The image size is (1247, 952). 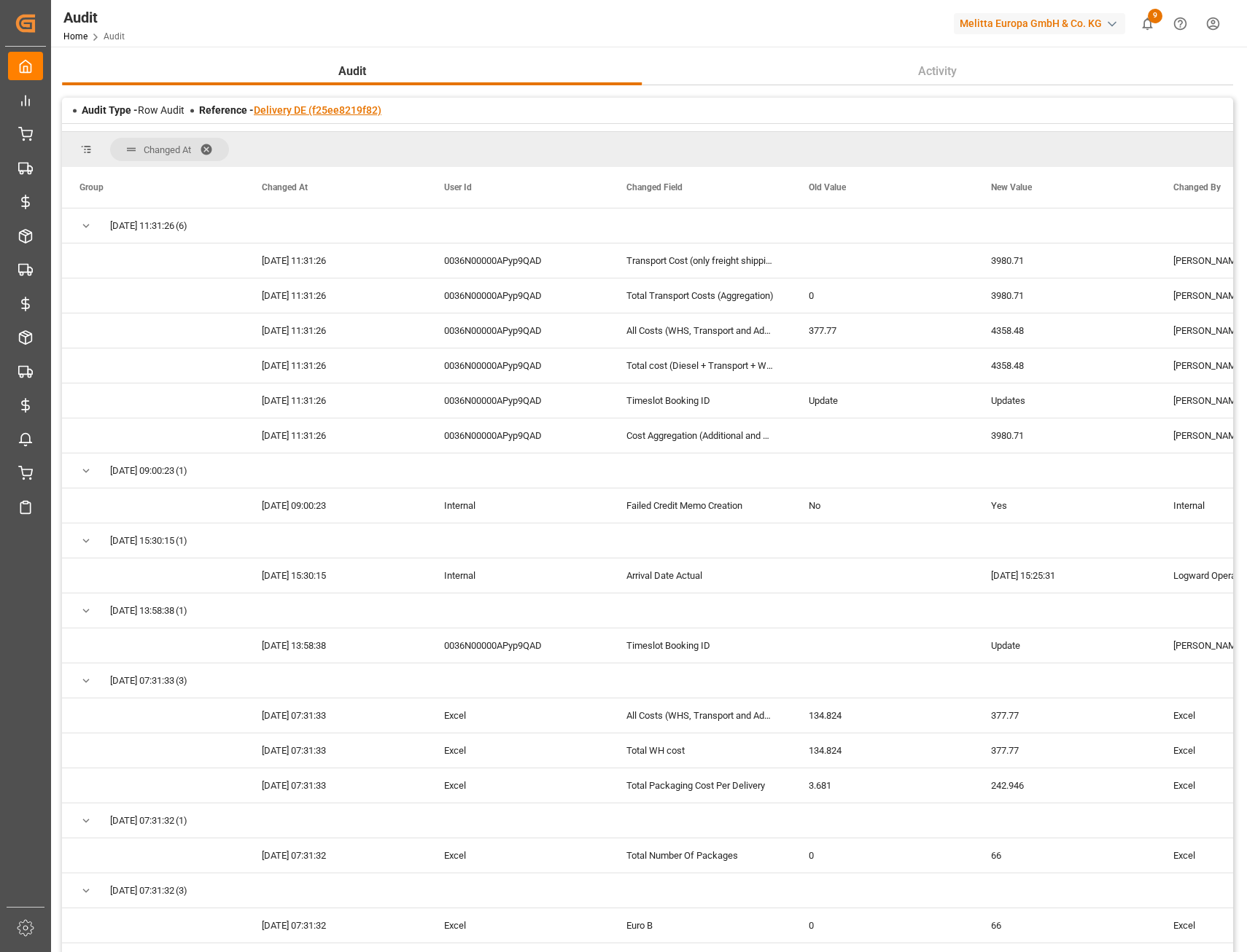 I want to click on div: Euro B, so click(x=700, y=925).